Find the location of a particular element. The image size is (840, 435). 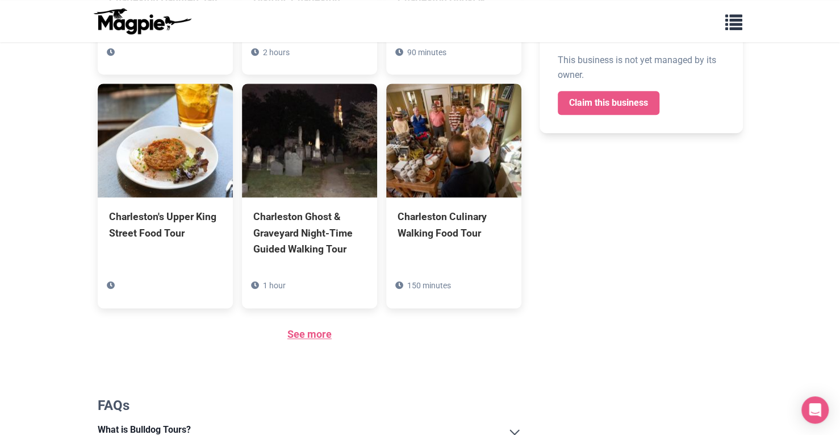

a: Claim this business is located at coordinates (608, 103).